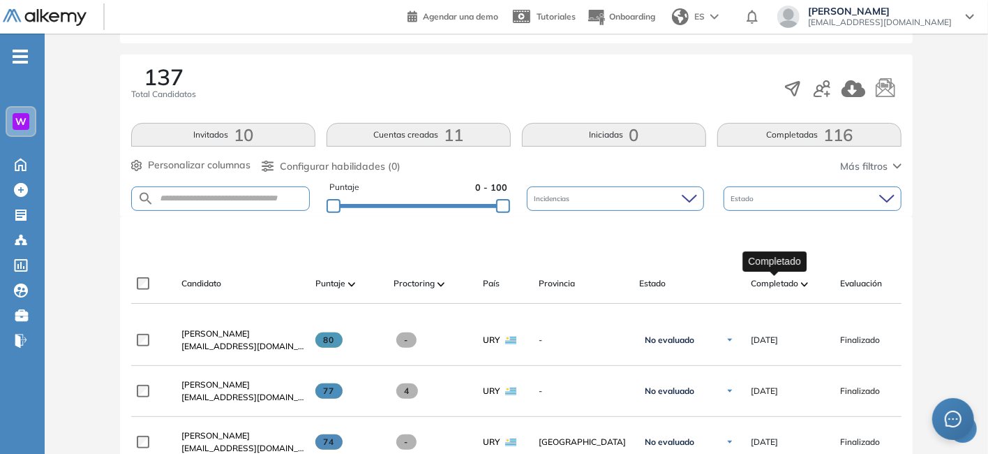  What do you see at coordinates (453, 15) in the screenshot?
I see `a: Agendar una demo` at bounding box center [453, 15].